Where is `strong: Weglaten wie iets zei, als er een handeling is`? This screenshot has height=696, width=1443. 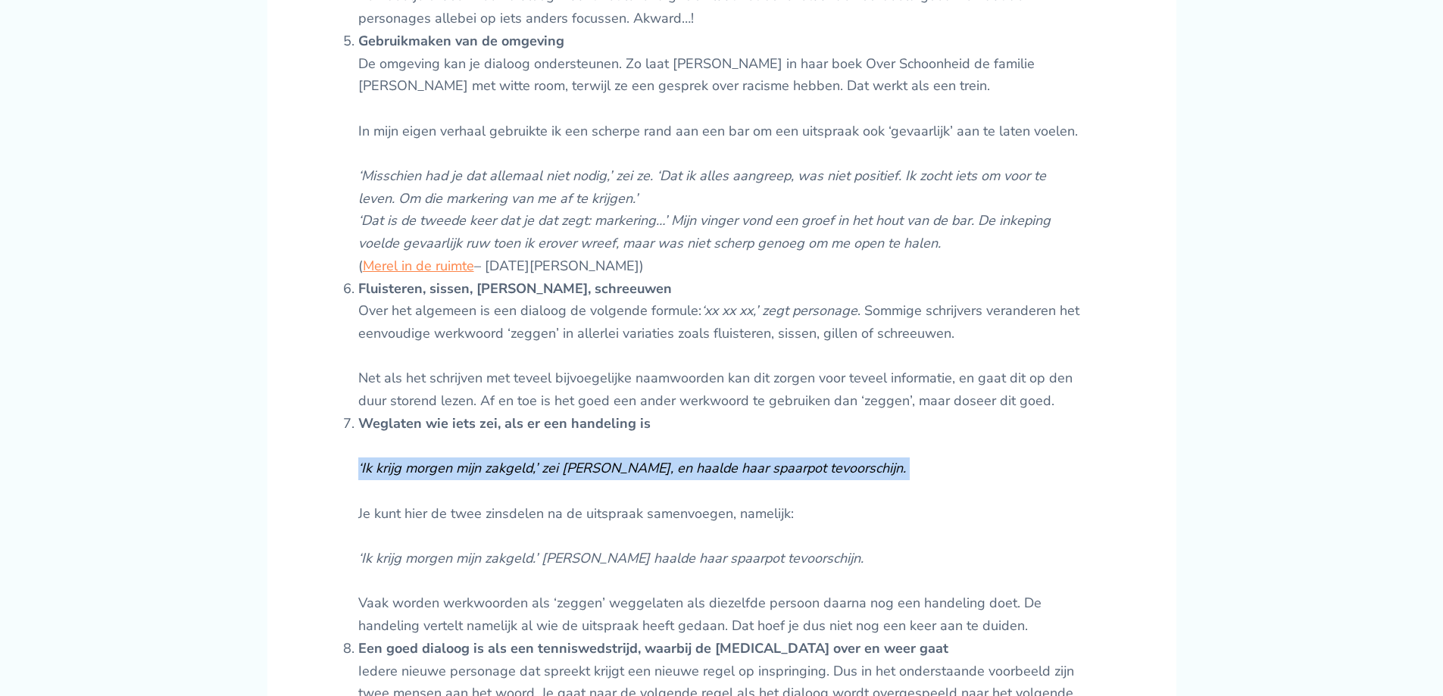
strong: Weglaten wie iets zei, als er een handeling is is located at coordinates (505, 424).